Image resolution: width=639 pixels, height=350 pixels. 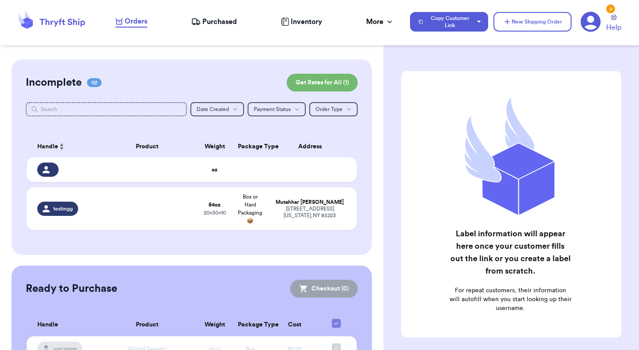 I want to click on span: Order Type, so click(x=329, y=109).